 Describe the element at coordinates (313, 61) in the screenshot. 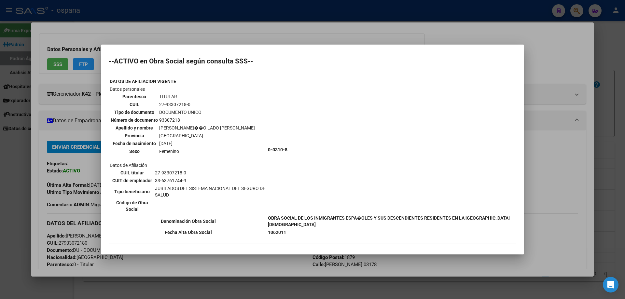

I see `h2: --ACTIVO en Obra Social según consulta SSS--` at that location.